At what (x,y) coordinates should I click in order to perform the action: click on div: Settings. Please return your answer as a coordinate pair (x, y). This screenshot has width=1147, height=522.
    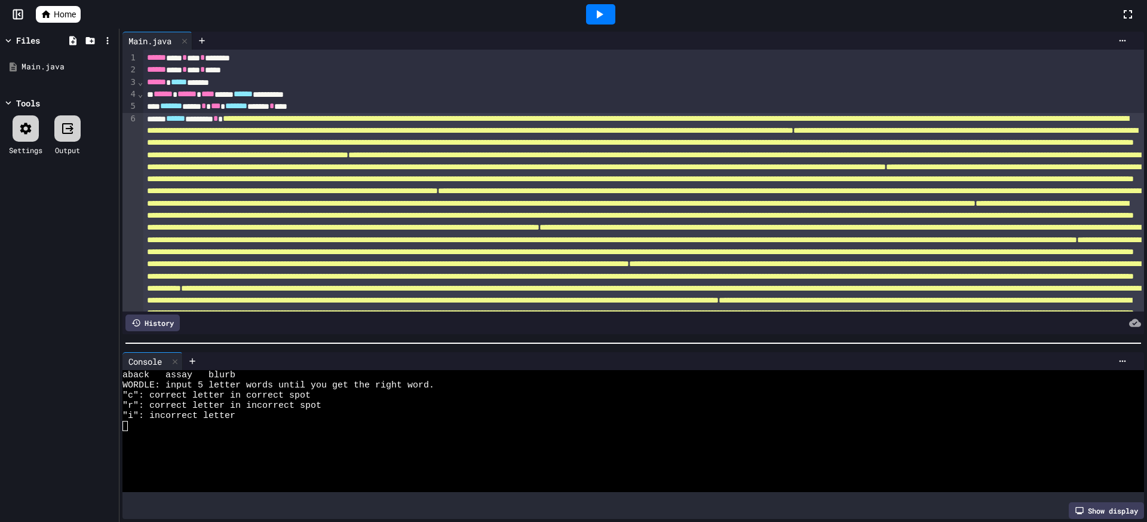
    Looking at the image, I should click on (26, 150).